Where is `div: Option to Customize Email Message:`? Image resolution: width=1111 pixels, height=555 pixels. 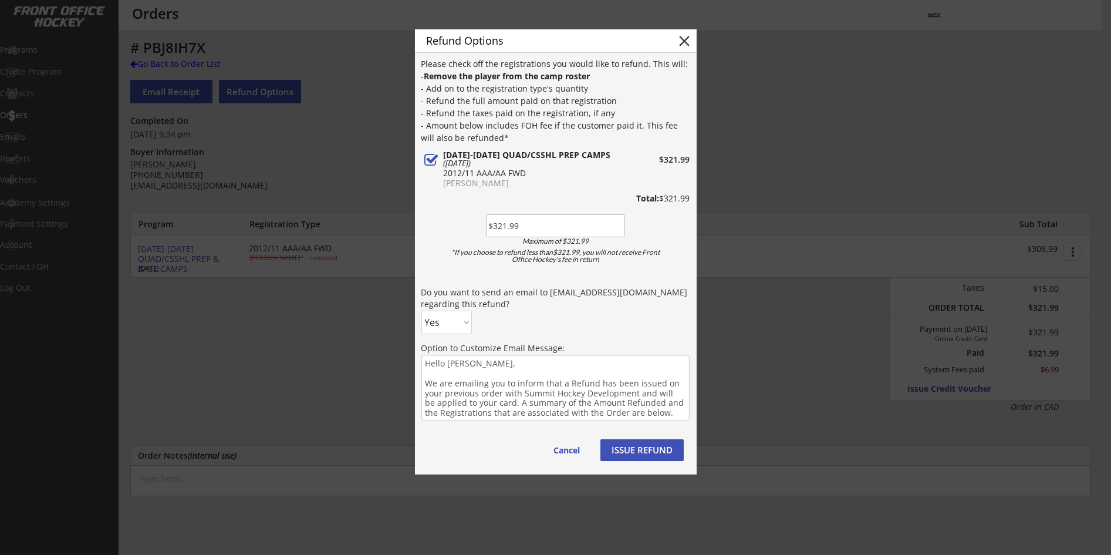
div: Option to Customize Email Message: is located at coordinates (556, 348).